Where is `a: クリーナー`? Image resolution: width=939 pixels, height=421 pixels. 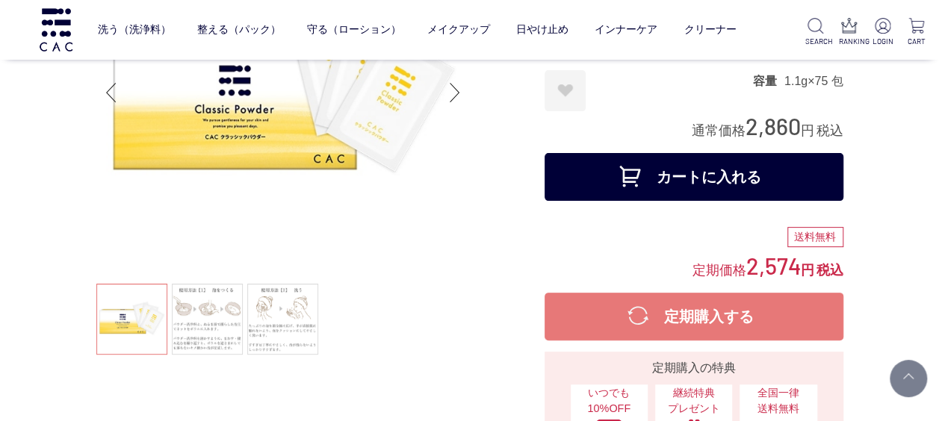 a: クリーナー is located at coordinates (710, 30).